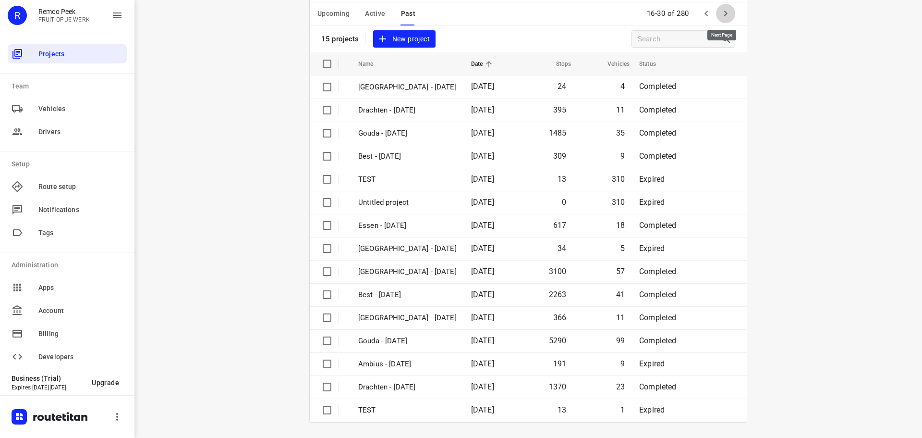 The width and height of the screenshot is (922, 438). Describe the element at coordinates (560, 317) in the screenshot. I see `span: 366` at that location.